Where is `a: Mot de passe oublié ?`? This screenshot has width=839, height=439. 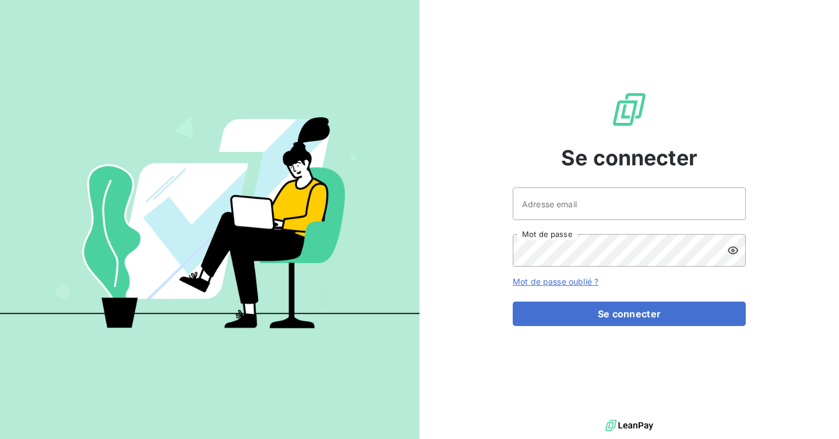 a: Mot de passe oublié ? is located at coordinates (555, 281).